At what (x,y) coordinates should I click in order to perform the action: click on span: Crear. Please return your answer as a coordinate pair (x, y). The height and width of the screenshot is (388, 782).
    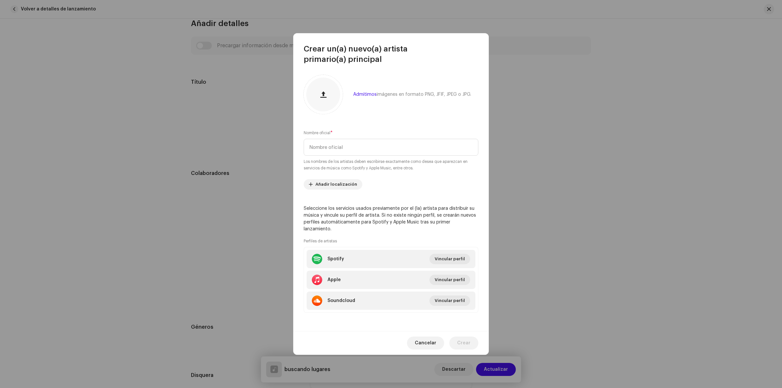
    Looking at the image, I should click on (463, 343).